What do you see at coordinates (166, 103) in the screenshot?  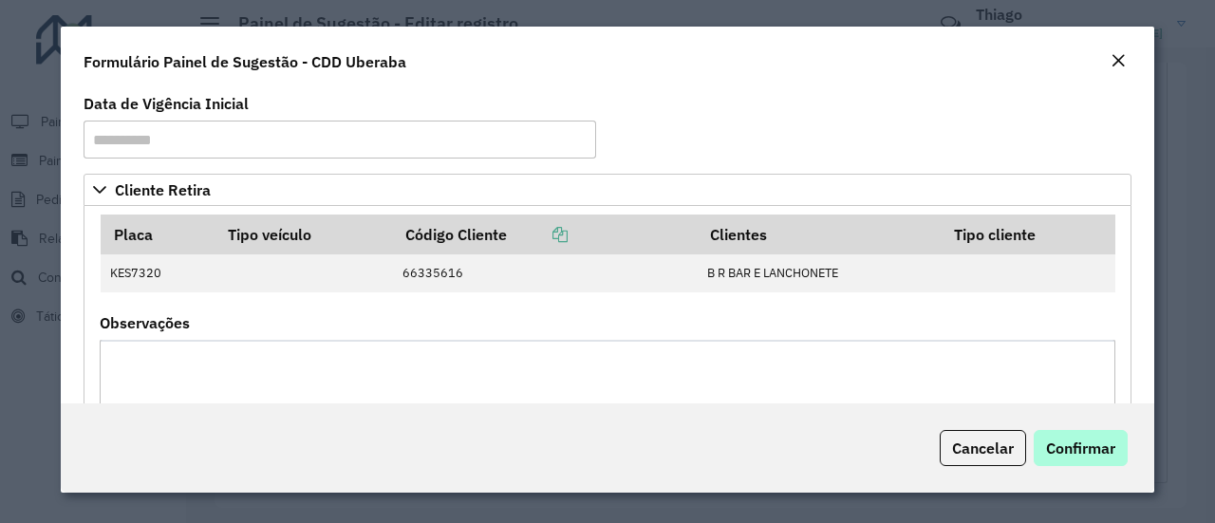 I see `label: Data de Vigência Inicial` at bounding box center [166, 103].